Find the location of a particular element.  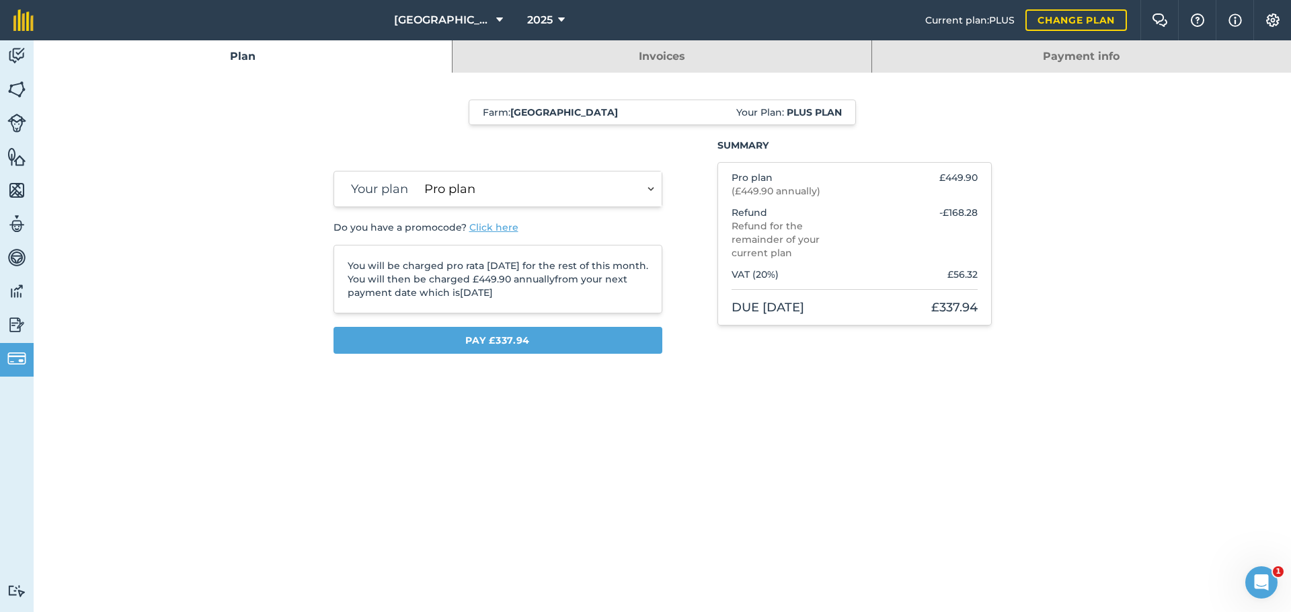

a: Payment info is located at coordinates (1082, 56).